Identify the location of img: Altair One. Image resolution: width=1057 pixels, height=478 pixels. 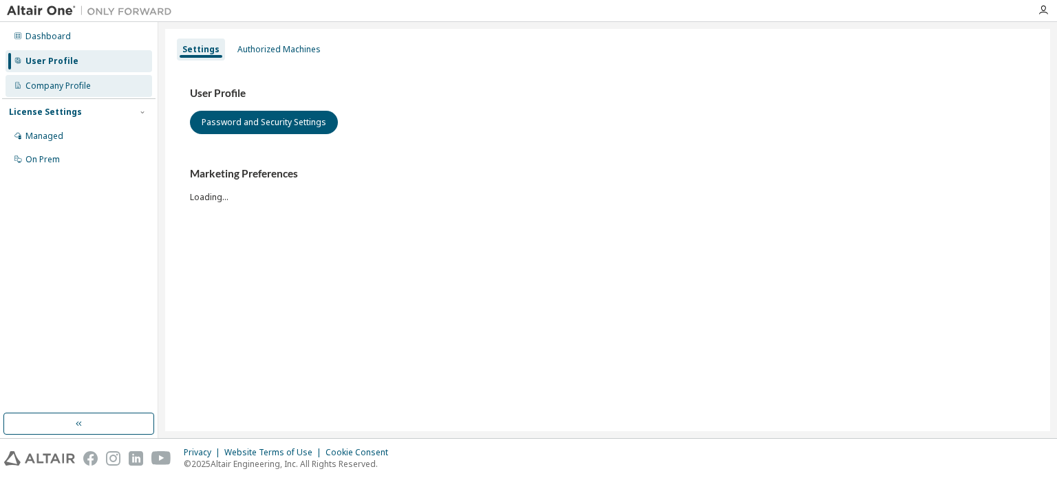
(93, 11).